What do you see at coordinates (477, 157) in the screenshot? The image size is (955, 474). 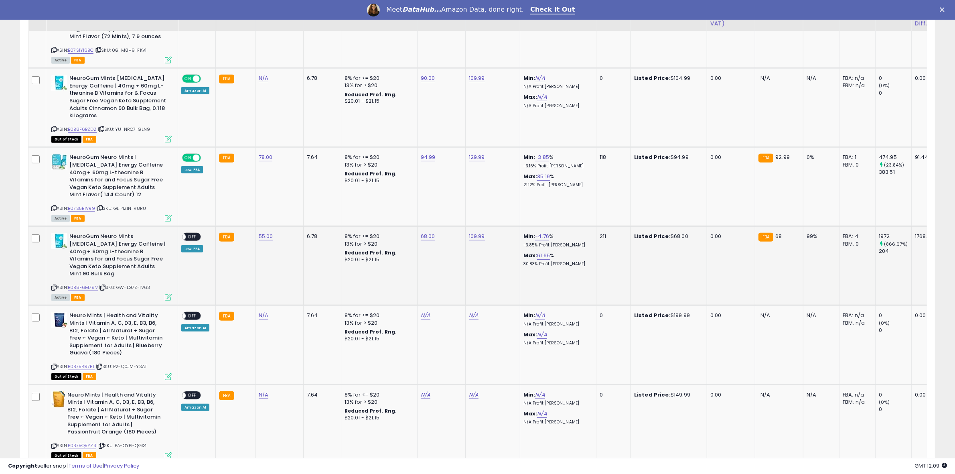 I see `a: 129.99` at bounding box center [477, 157].